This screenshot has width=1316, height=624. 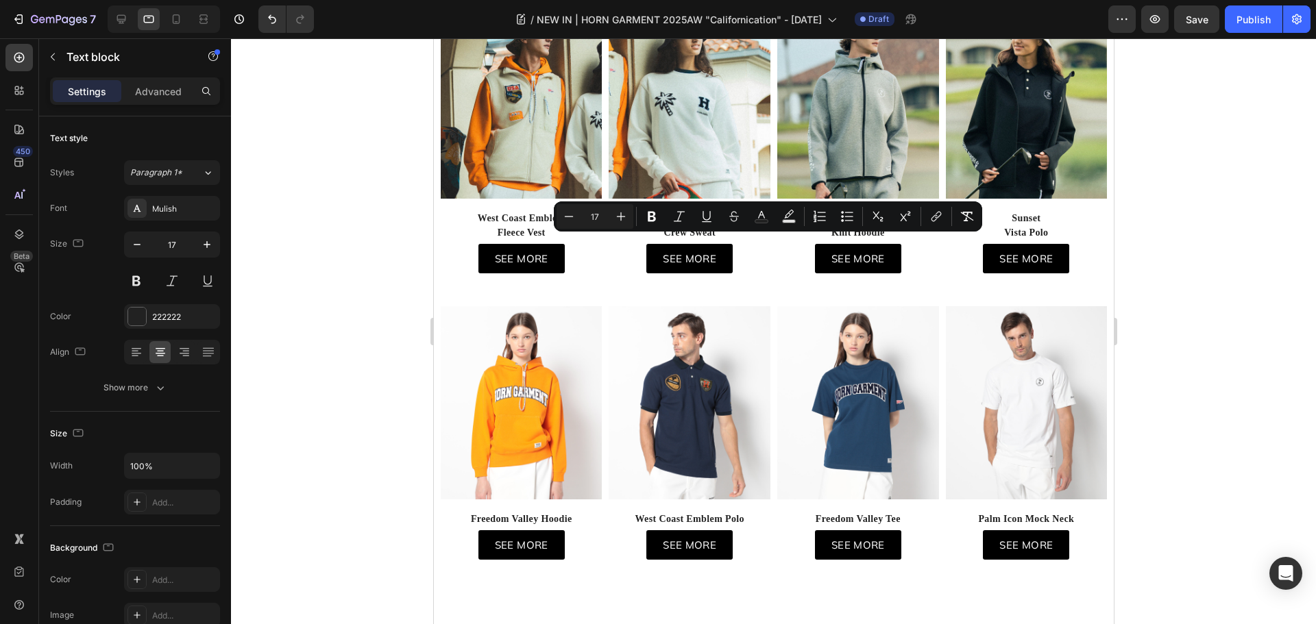 What do you see at coordinates (53, 19) in the screenshot?
I see `button: 7` at bounding box center [53, 19].